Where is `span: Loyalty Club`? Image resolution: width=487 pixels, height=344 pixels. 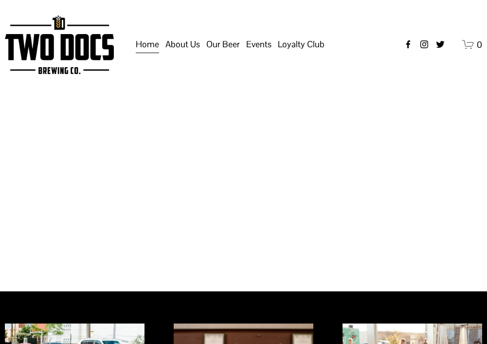
span: Loyalty Club is located at coordinates (301, 44).